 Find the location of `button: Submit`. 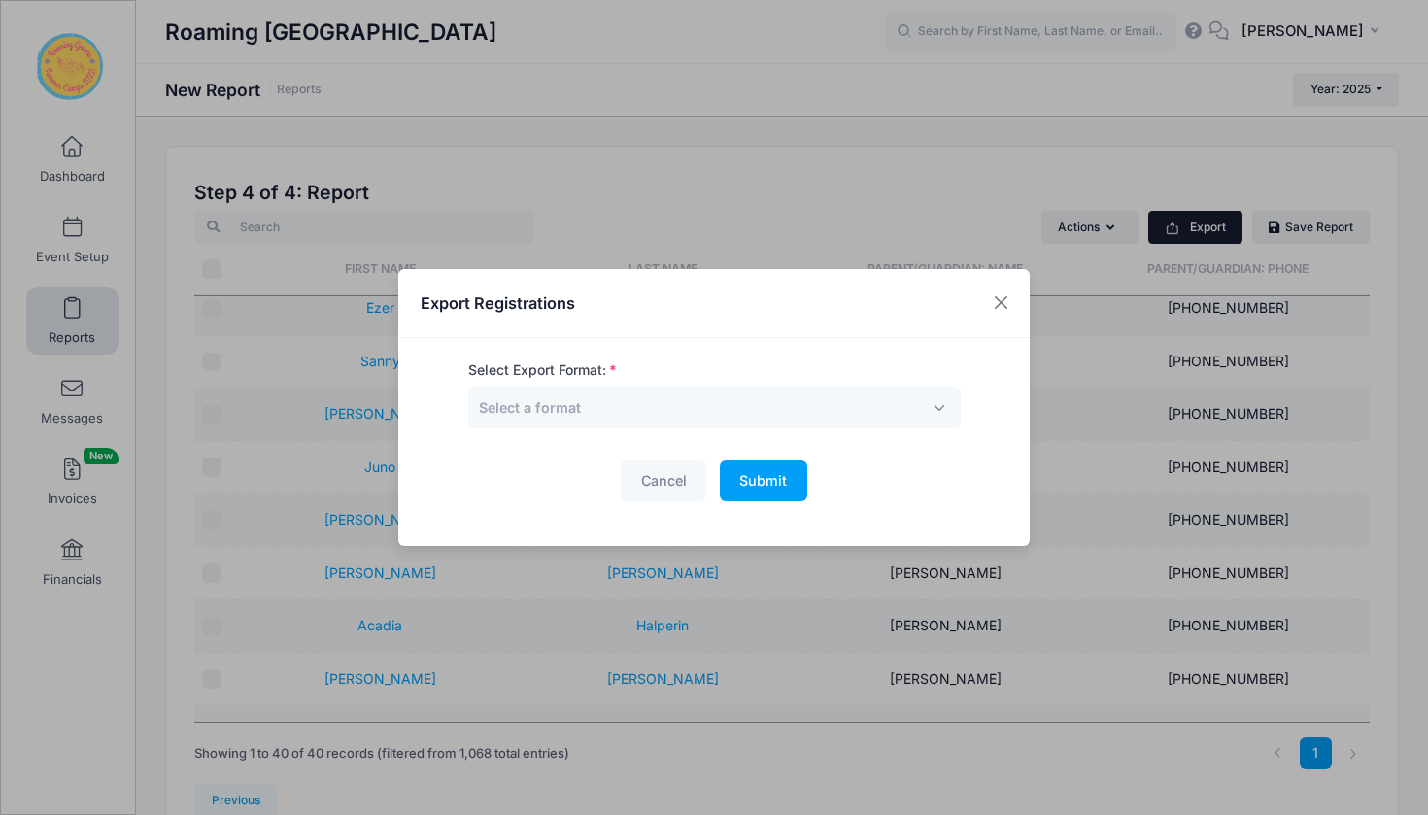

button: Submit is located at coordinates (763, 481).